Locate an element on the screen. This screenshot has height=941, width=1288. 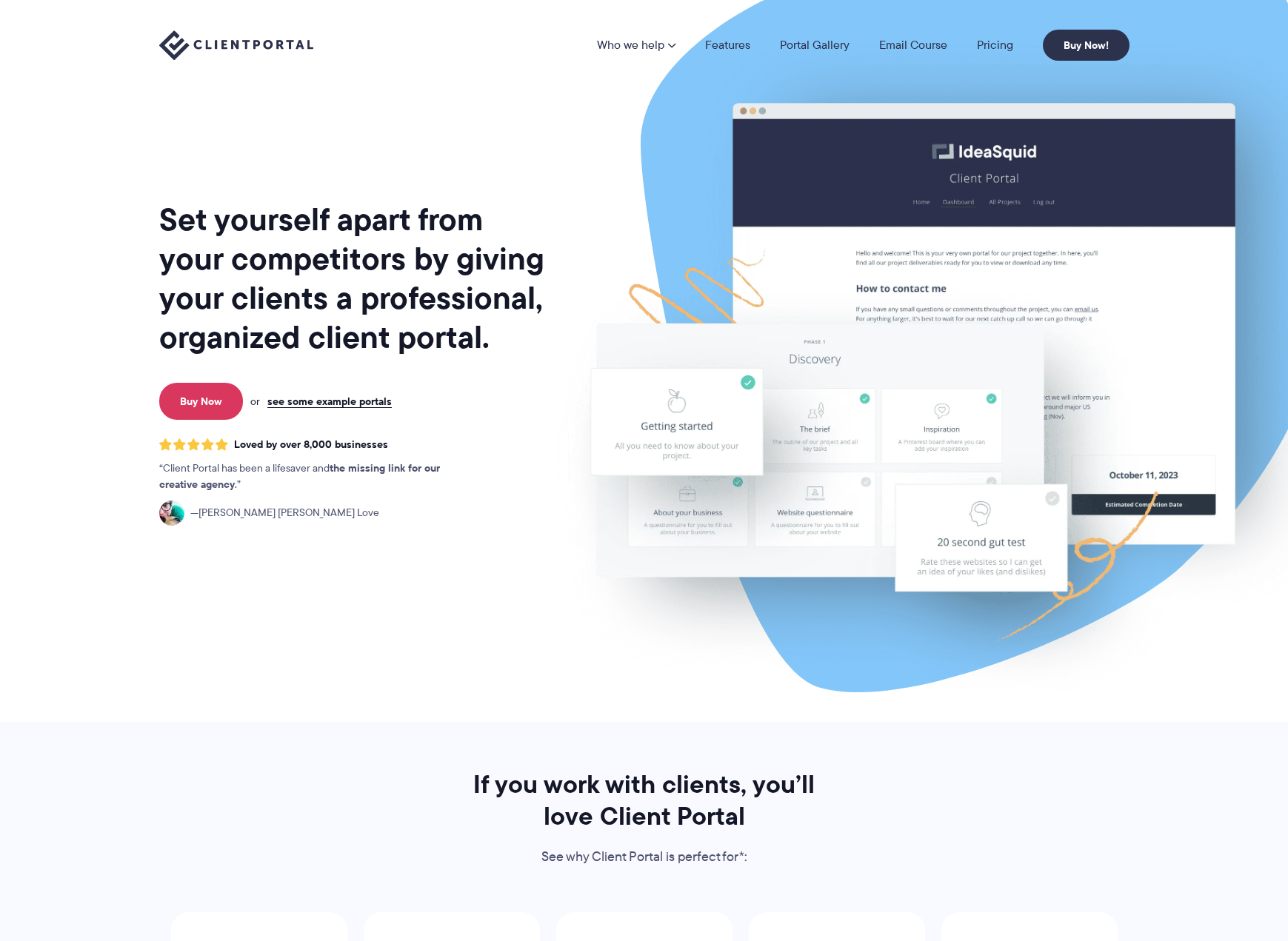
a: Portal Gallery is located at coordinates (815, 45).